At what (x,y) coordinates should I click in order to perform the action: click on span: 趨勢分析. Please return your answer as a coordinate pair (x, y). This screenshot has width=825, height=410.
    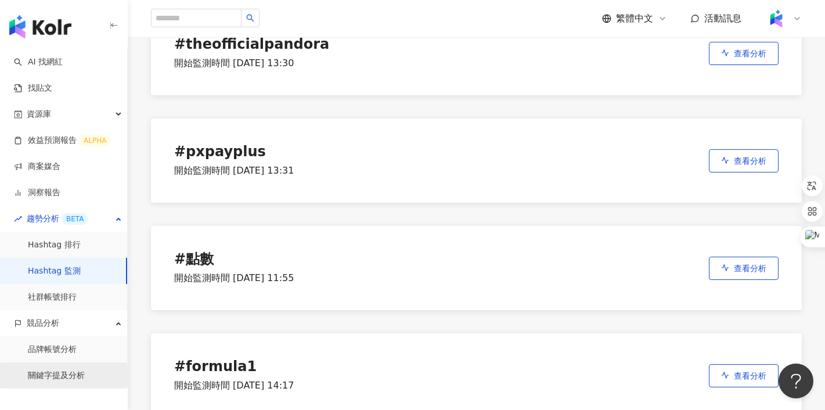
    Looking at the image, I should click on (58, 218).